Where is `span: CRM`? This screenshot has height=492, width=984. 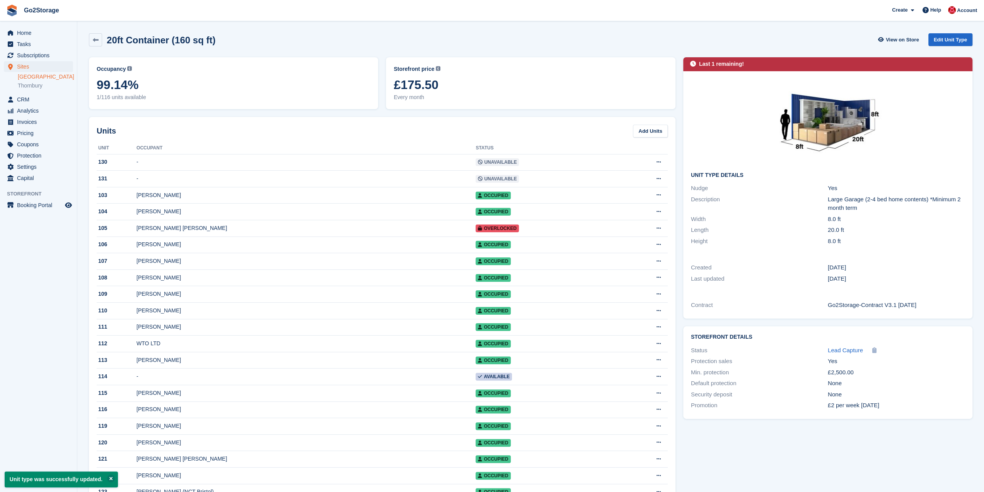 span: CRM is located at coordinates (40, 99).